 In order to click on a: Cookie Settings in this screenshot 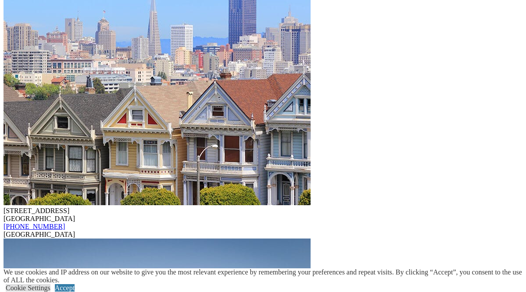, I will do `click(28, 288)`.